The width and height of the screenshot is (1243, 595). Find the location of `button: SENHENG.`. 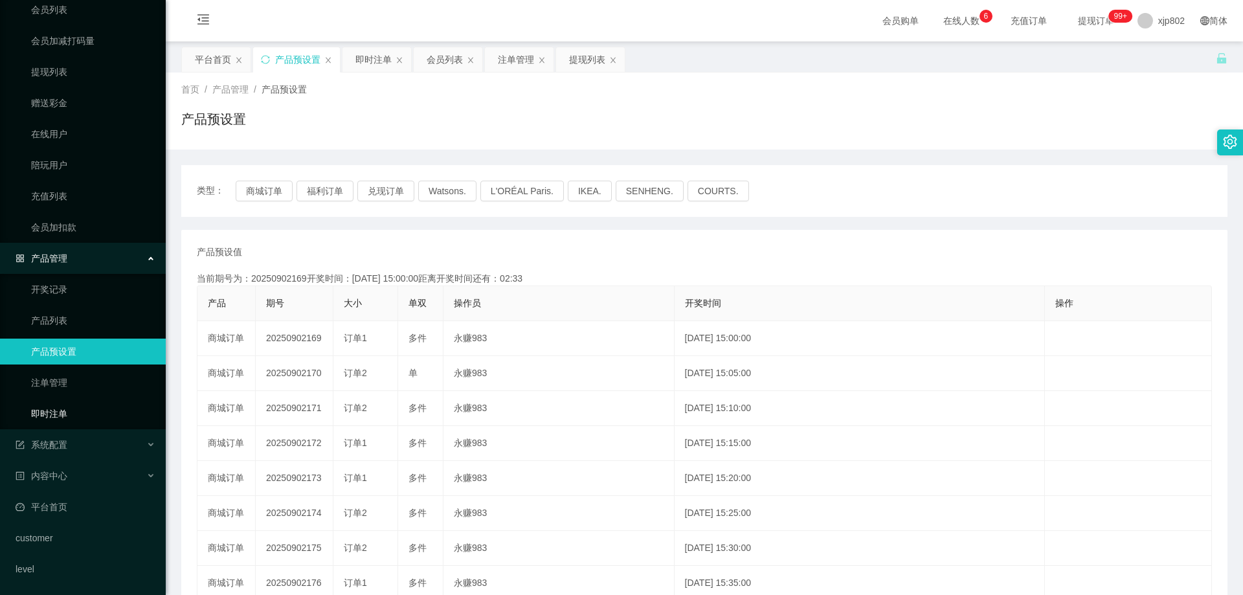

button: SENHENG. is located at coordinates (649, 191).